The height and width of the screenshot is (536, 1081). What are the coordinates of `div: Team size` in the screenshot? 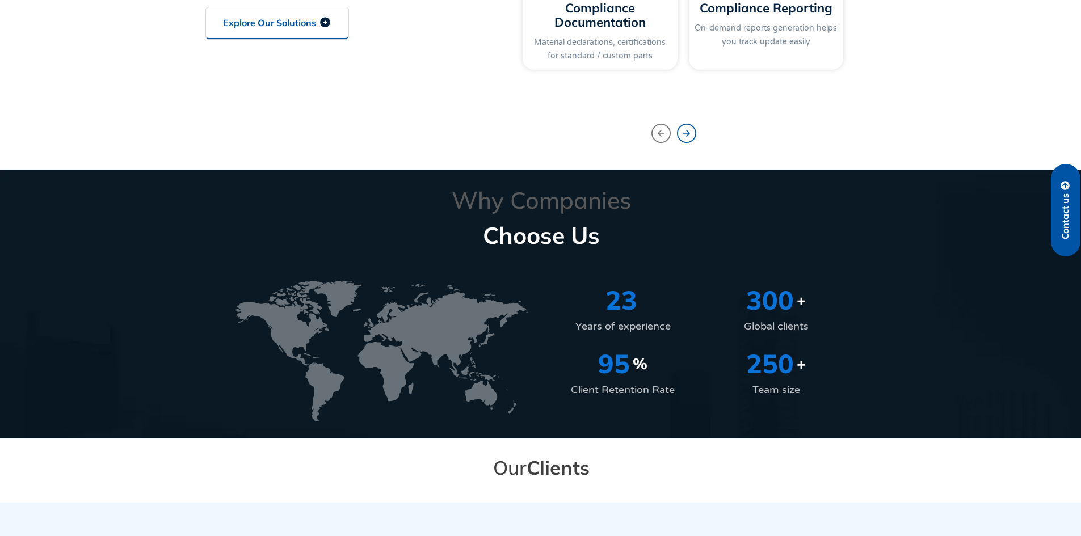 It's located at (776, 390).